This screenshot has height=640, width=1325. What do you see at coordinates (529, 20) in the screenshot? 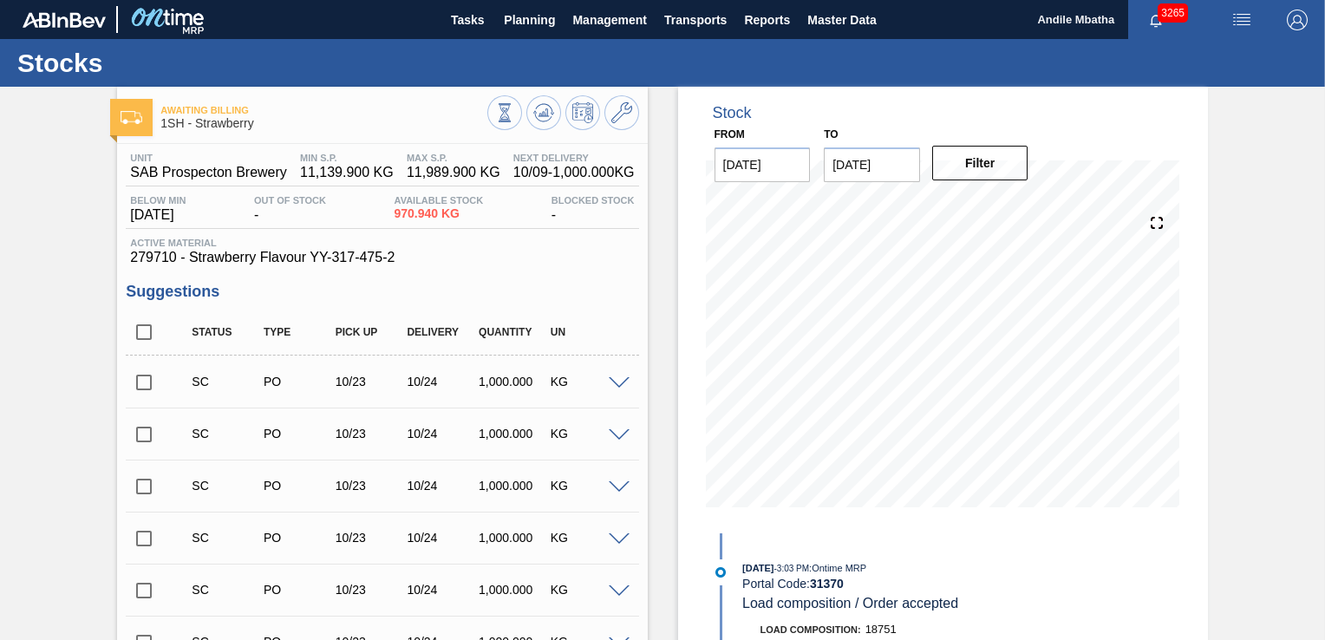
I see `span: Planning` at bounding box center [529, 20].